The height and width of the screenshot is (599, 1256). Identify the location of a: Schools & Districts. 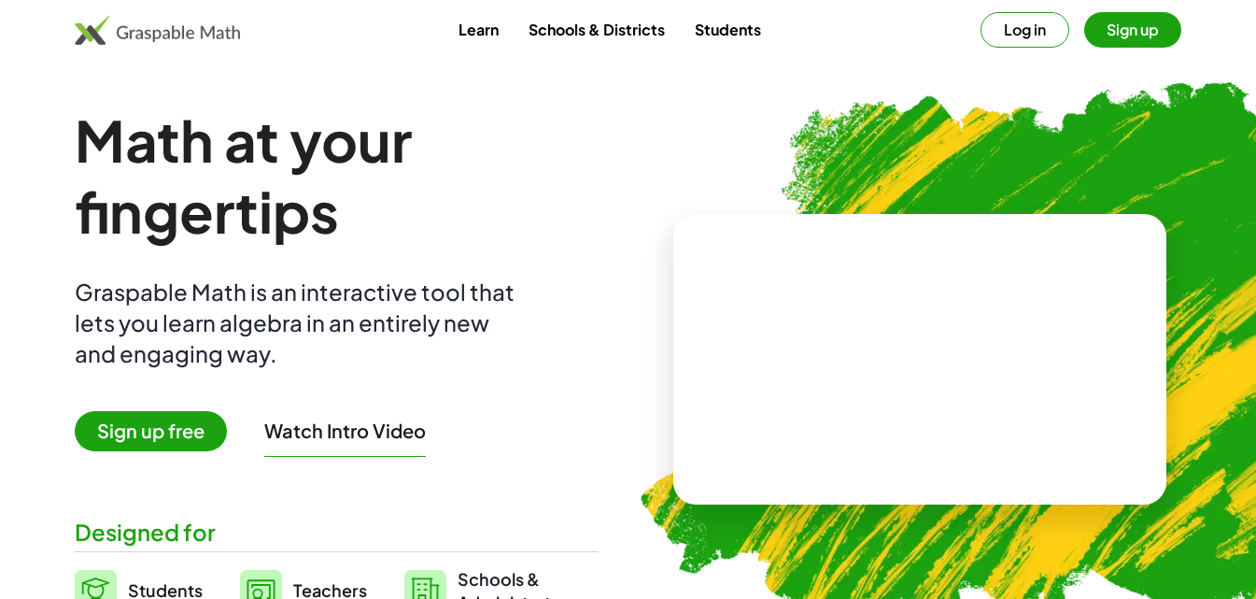
(597, 29).